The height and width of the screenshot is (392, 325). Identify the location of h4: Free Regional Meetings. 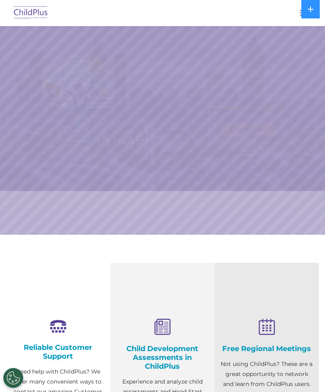
(267, 348).